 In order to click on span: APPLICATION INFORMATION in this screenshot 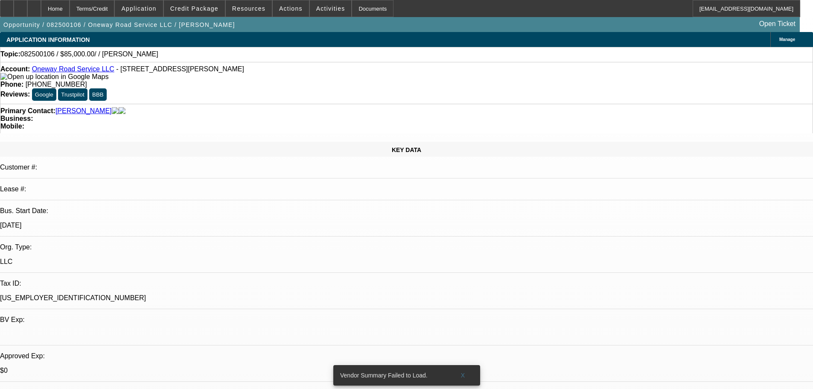, I will do `click(48, 40)`.